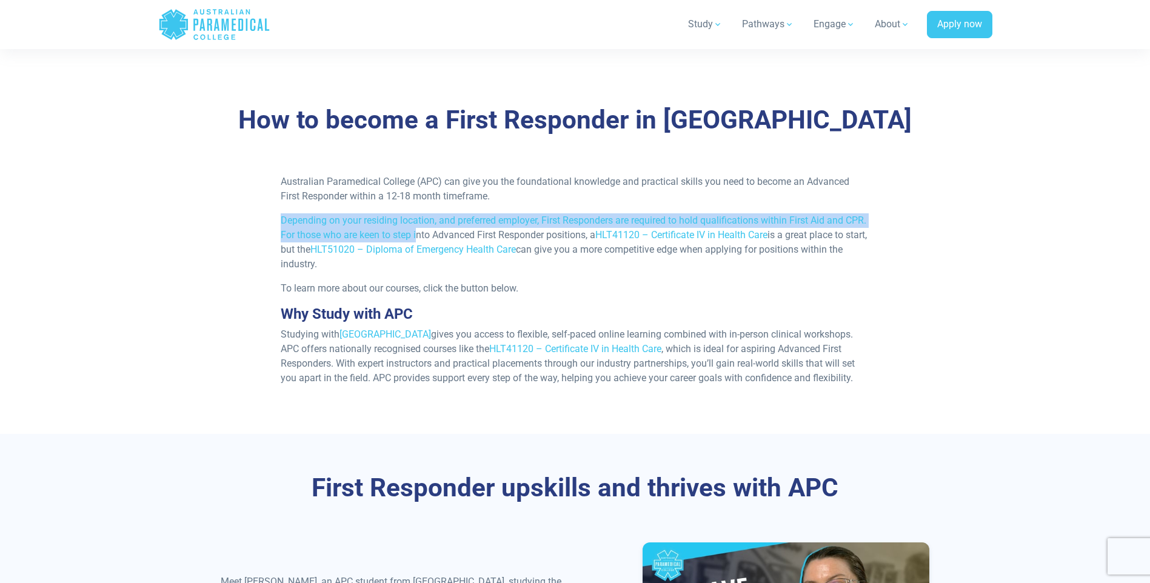 The image size is (1150, 583). I want to click on a: HLT51020 – Diploma of Emergency Health Care, so click(413, 249).